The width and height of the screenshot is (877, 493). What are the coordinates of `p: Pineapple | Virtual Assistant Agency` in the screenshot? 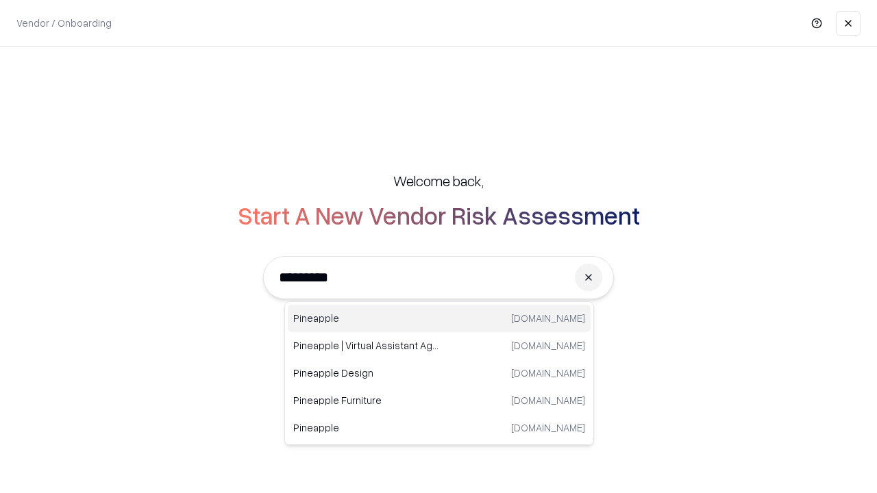 It's located at (366, 345).